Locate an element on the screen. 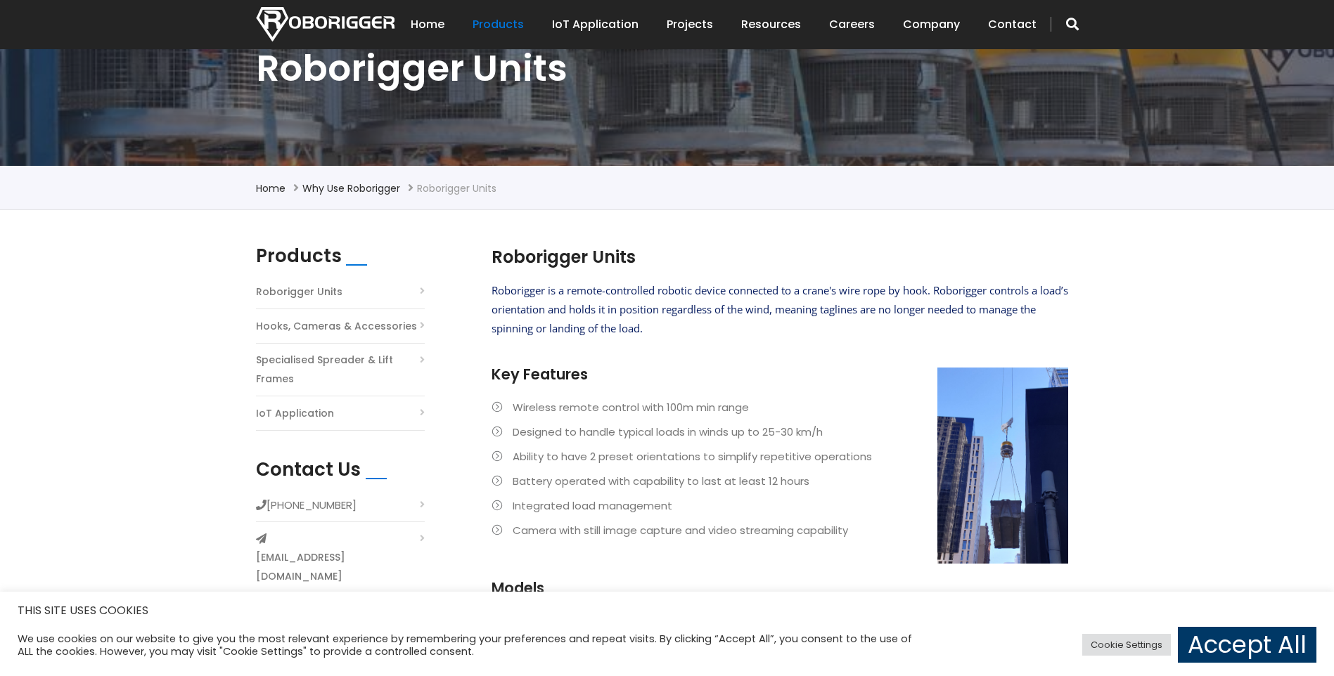  h2: Contact Us is located at coordinates (308, 470).